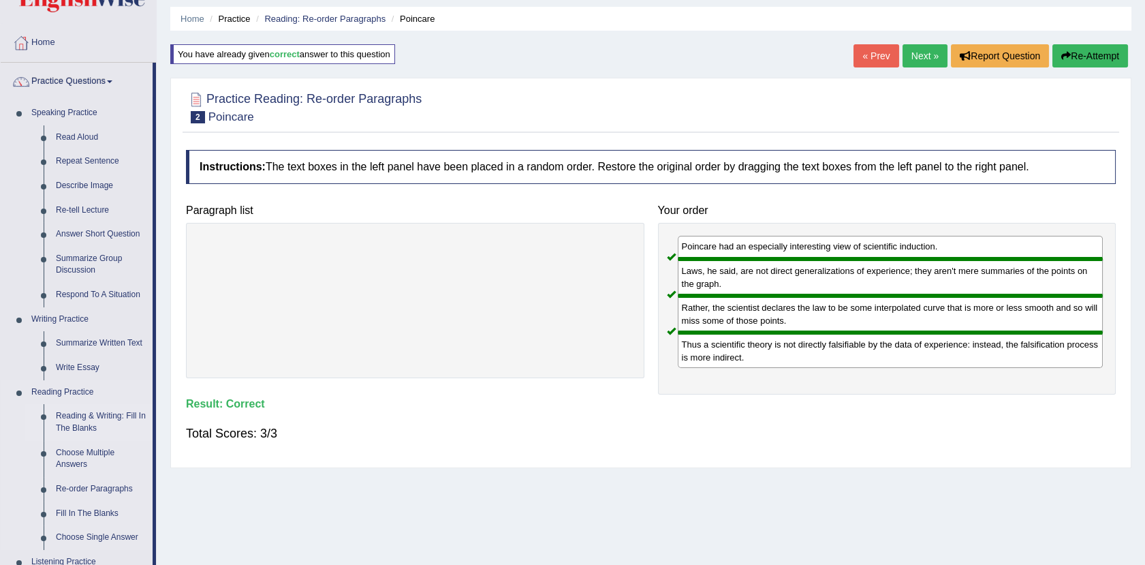 This screenshot has height=565, width=1145. I want to click on a: Practice Questions, so click(76, 80).